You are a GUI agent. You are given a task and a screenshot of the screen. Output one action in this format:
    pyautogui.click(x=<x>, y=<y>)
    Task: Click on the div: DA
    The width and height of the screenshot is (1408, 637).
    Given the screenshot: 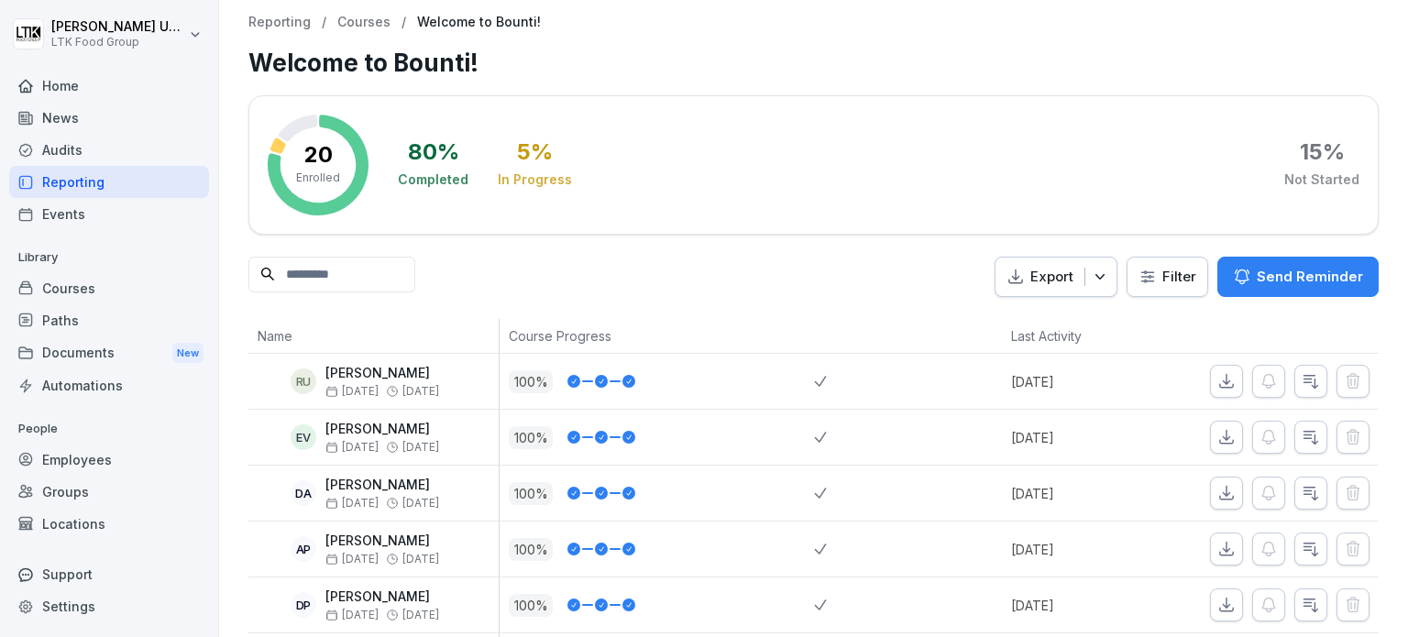 What is the action you would take?
    pyautogui.click(x=303, y=493)
    